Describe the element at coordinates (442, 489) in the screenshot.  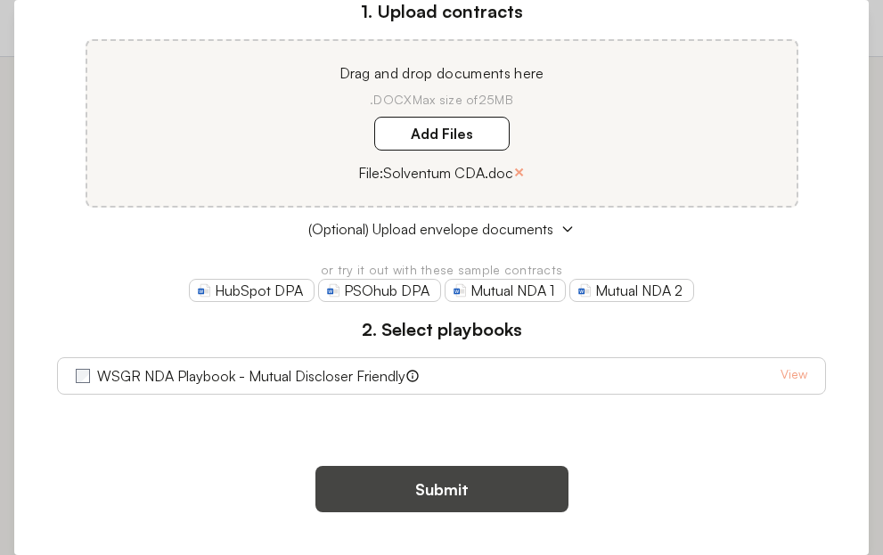
I see `button: Submit` at that location.